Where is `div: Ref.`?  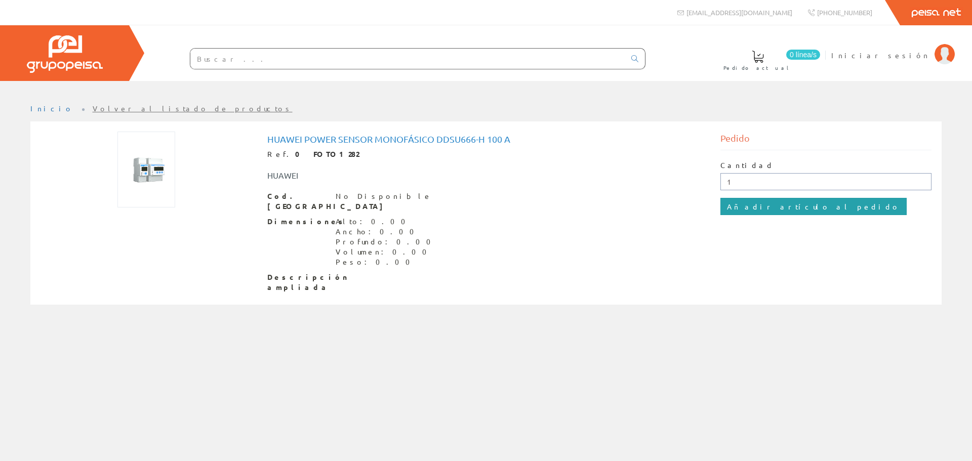
div: Ref. is located at coordinates (486, 154).